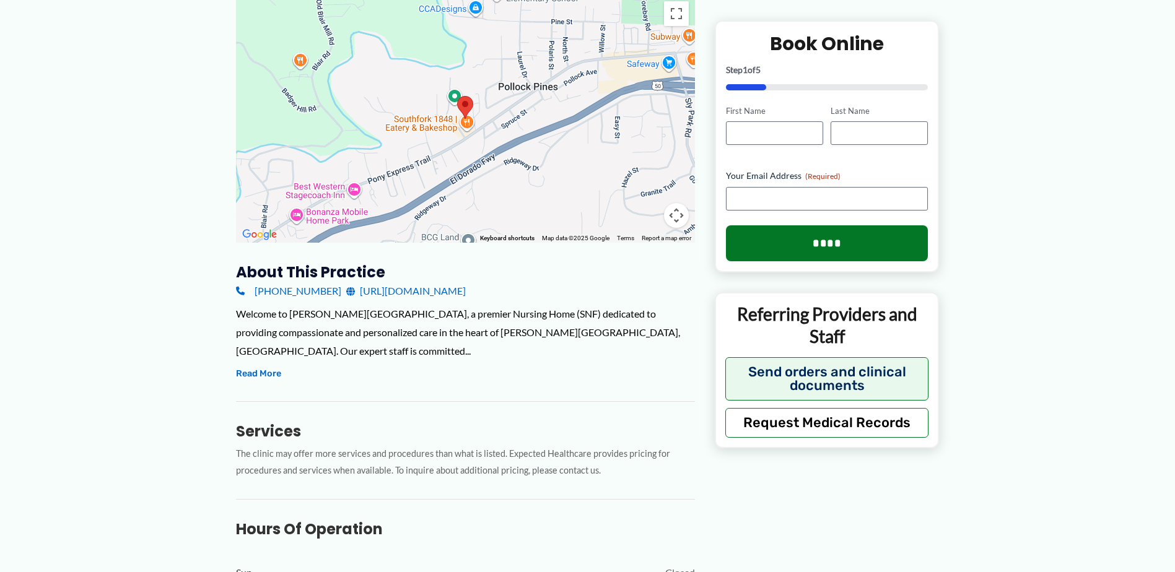 Image resolution: width=1175 pixels, height=572 pixels. What do you see at coordinates (465, 272) in the screenshot?
I see `h3: About this practice` at bounding box center [465, 272].